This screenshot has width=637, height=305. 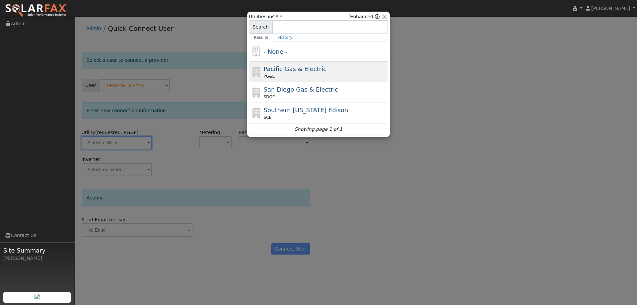 What do you see at coordinates (362, 17) in the screenshot?
I see `span: Show enhanced providers` at bounding box center [362, 17].